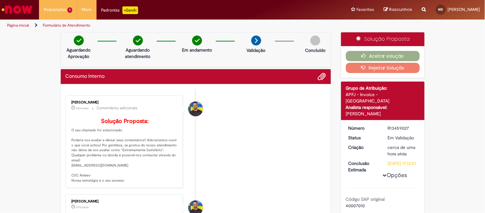  Describe the element at coordinates (363, 166) in the screenshot. I see `dt: Conclusão Estimada` at that location.